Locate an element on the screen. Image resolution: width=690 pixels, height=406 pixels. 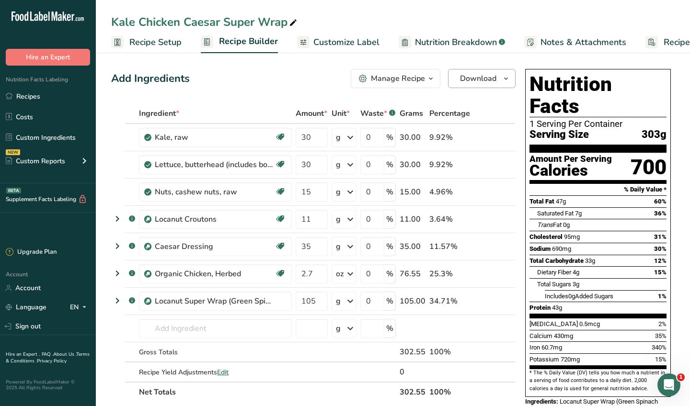
span: 1% is located at coordinates (662, 296).